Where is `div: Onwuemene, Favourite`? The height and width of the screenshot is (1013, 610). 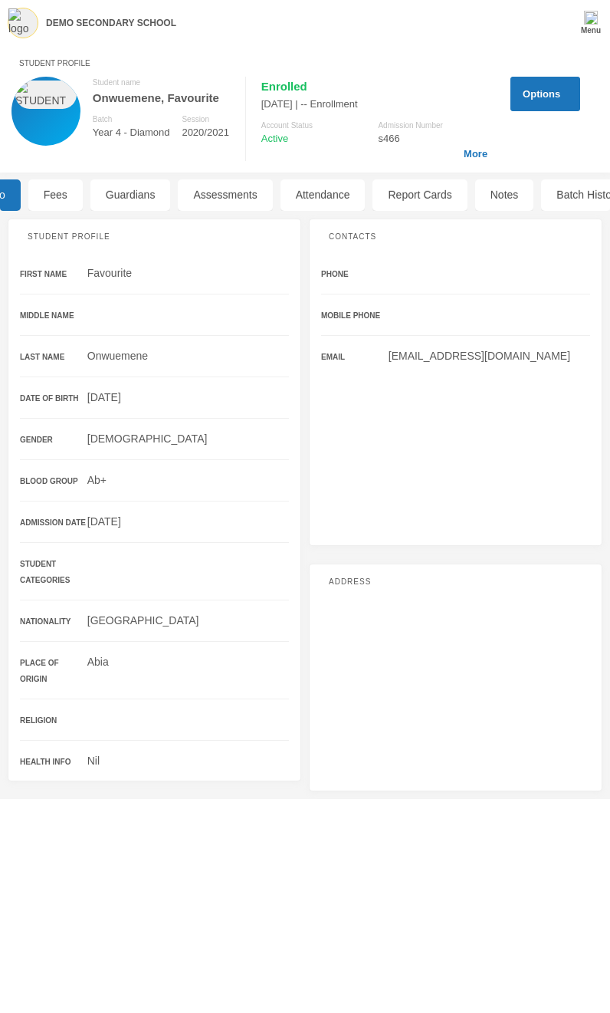
div: Onwuemene, Favourite is located at coordinates (161, 98).